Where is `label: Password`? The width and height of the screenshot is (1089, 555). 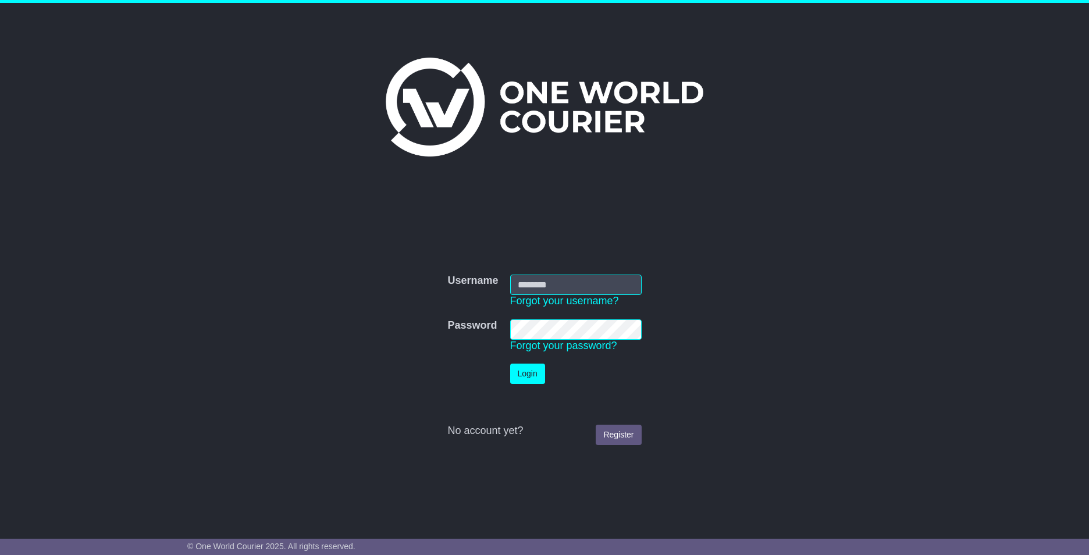 label: Password is located at coordinates (472, 326).